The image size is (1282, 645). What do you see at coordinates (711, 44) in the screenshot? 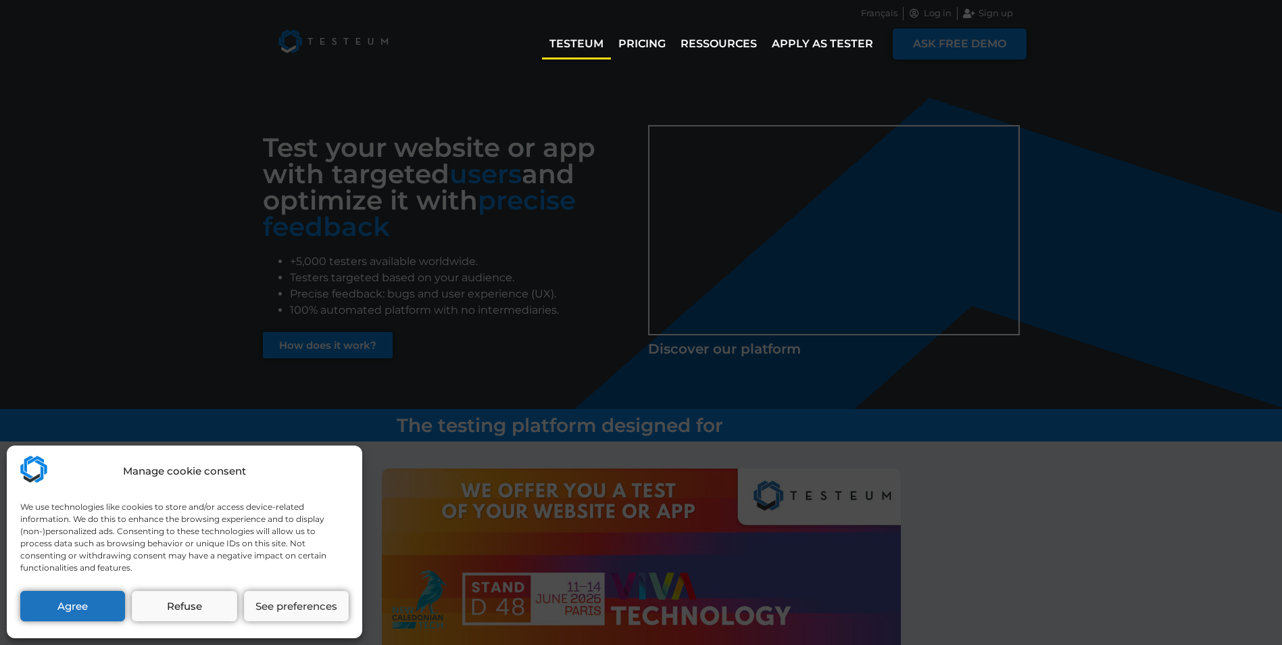
I see `nav: Menu` at bounding box center [711, 44].